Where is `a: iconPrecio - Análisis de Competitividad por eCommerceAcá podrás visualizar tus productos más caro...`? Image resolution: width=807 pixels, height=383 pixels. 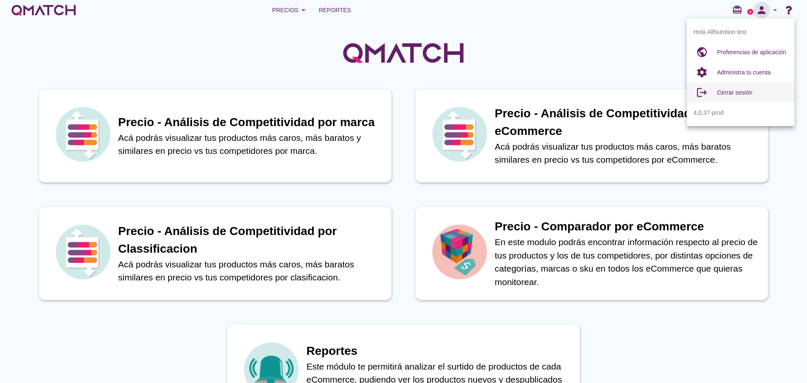 a: iconPrecio - Análisis de Competitividad por eCommerceAcá podrás visualizar tus productos más caro... is located at coordinates (592, 135).